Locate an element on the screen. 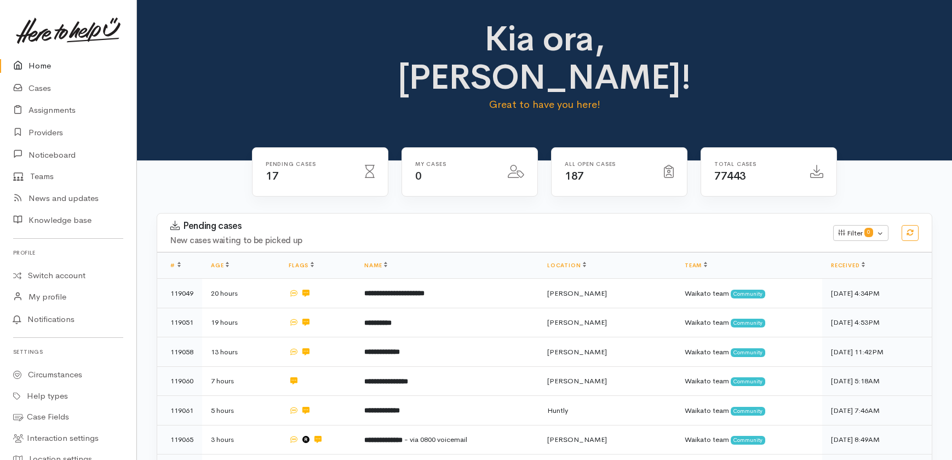  h6: Total cases is located at coordinates (756, 164).